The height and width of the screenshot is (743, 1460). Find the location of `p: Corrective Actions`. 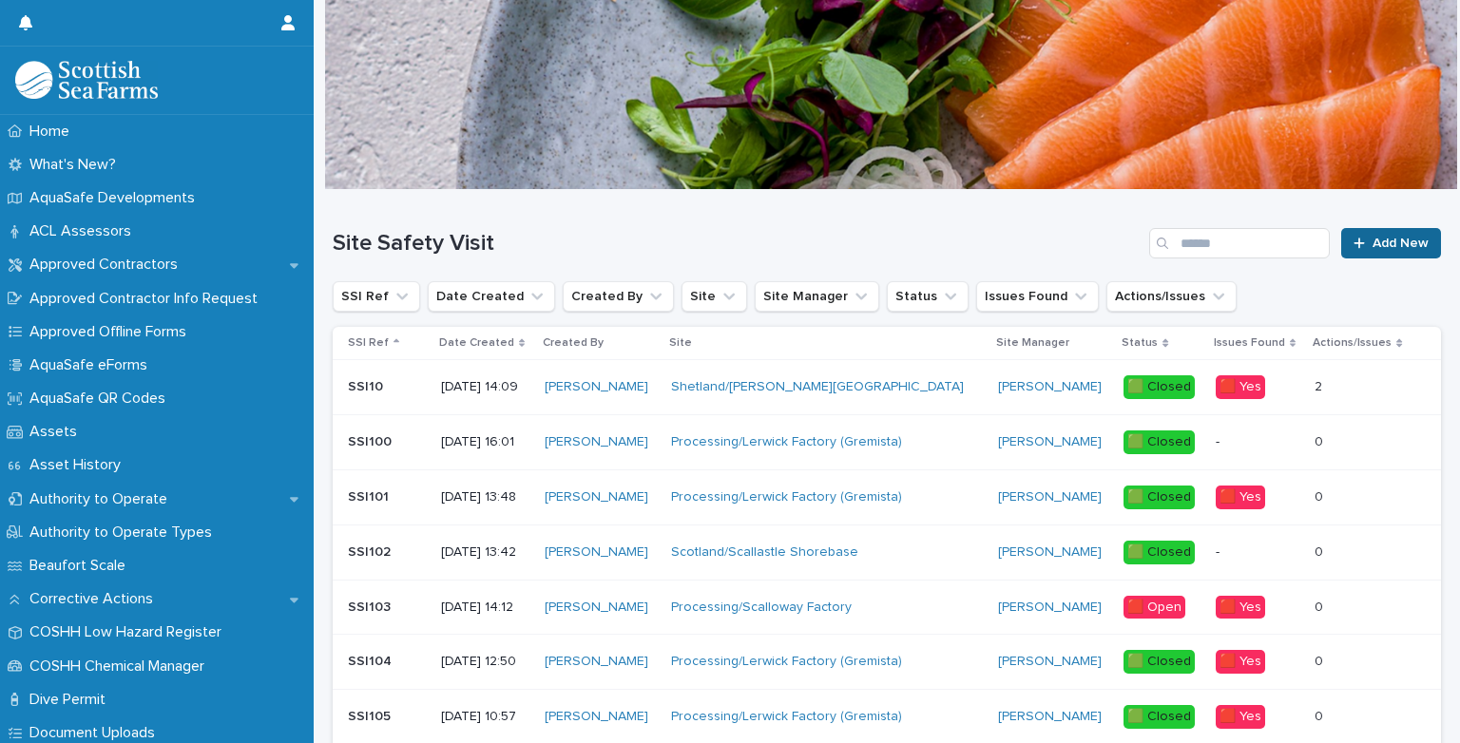

p: Corrective Actions is located at coordinates (95, 599).